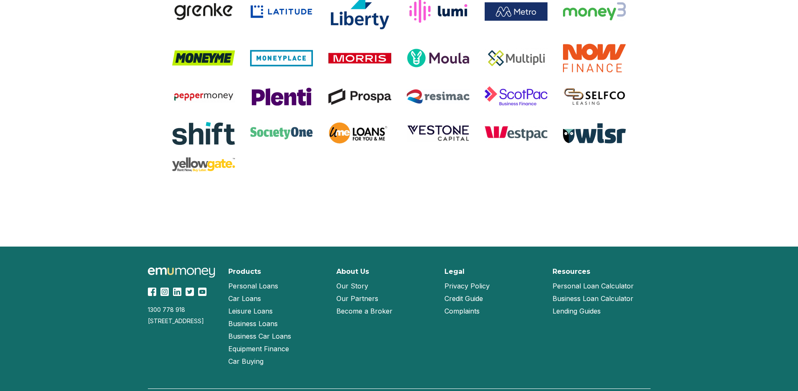  What do you see at coordinates (183, 310) in the screenshot?
I see `div: 1300 778 918` at bounding box center [183, 310].